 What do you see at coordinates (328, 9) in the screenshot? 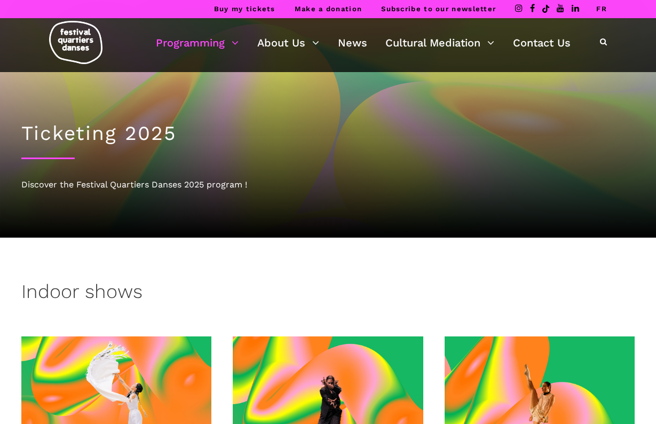
I see `a: Make a donation` at bounding box center [328, 9].